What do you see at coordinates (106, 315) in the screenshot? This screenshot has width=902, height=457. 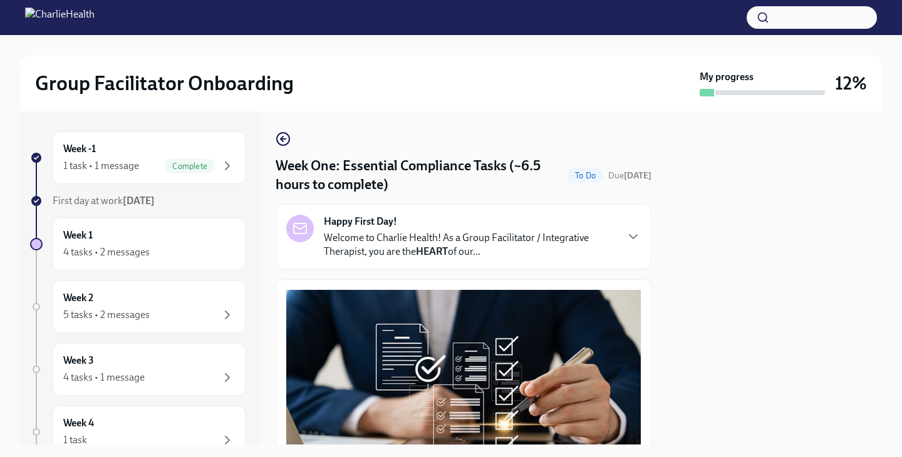 I see `div: 5 tasks • 2 messages` at bounding box center [106, 315].